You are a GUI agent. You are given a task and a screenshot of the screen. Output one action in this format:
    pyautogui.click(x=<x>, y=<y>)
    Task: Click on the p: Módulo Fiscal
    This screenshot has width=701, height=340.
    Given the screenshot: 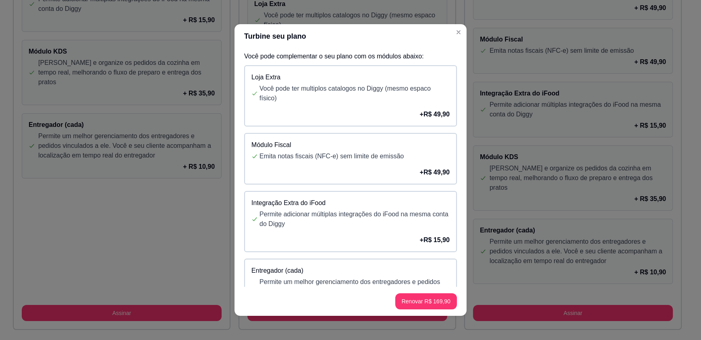 What is the action you would take?
    pyautogui.click(x=351, y=145)
    